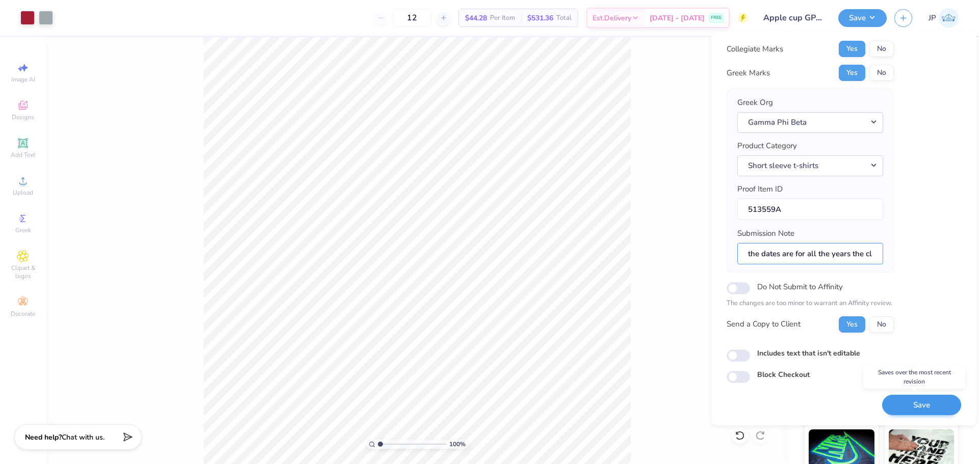  I want to click on span: Greek, so click(23, 230).